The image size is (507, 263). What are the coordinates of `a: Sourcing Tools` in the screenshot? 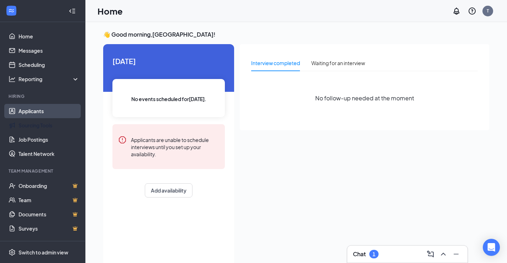 It's located at (49, 125).